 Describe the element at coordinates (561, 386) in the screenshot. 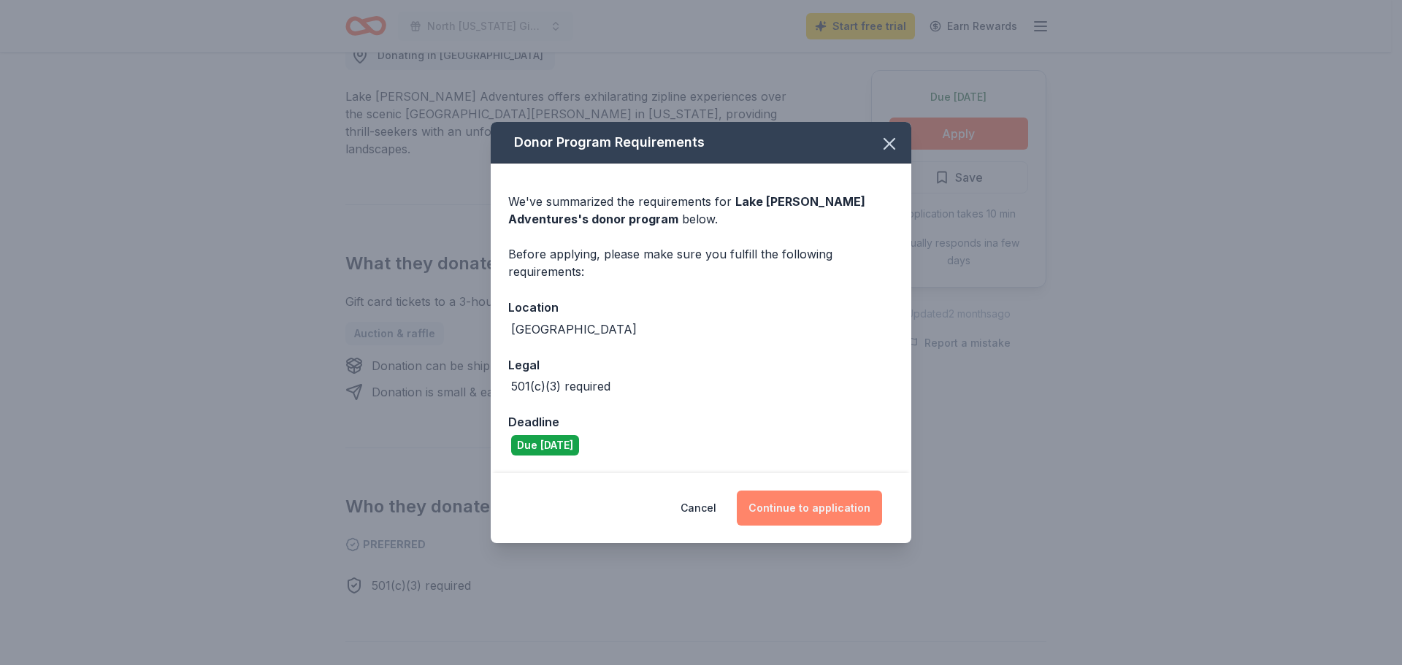

I see `div: 501(c)(3) required` at that location.